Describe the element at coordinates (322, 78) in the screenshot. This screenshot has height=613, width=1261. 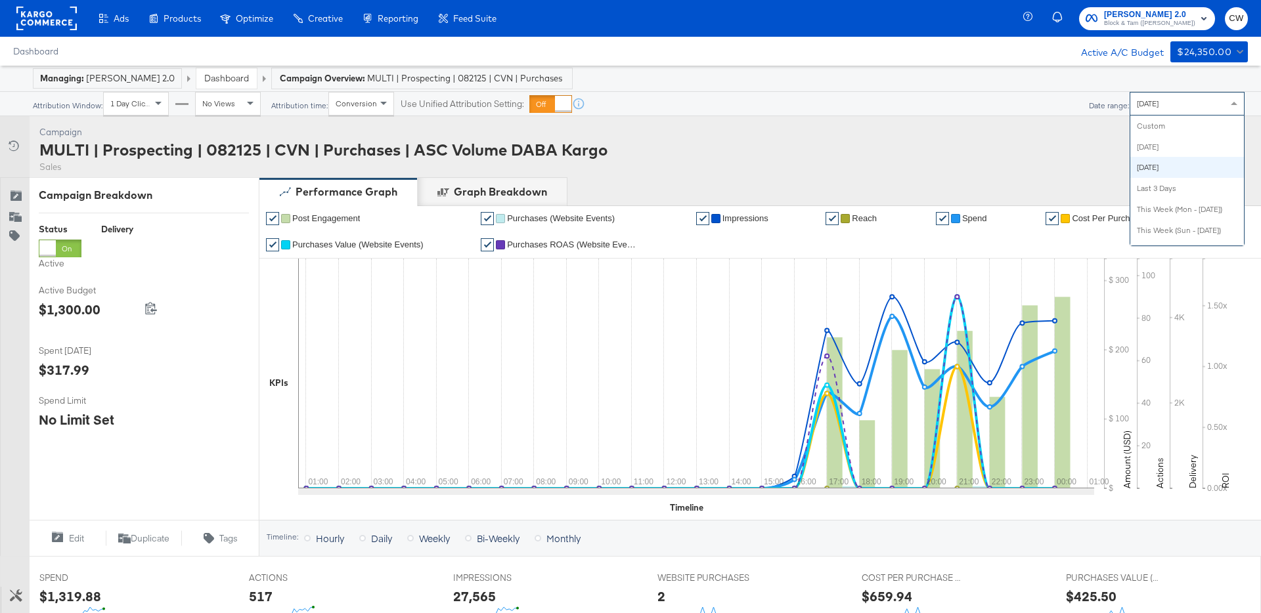
I see `strong: Campaign Overview:` at that location.